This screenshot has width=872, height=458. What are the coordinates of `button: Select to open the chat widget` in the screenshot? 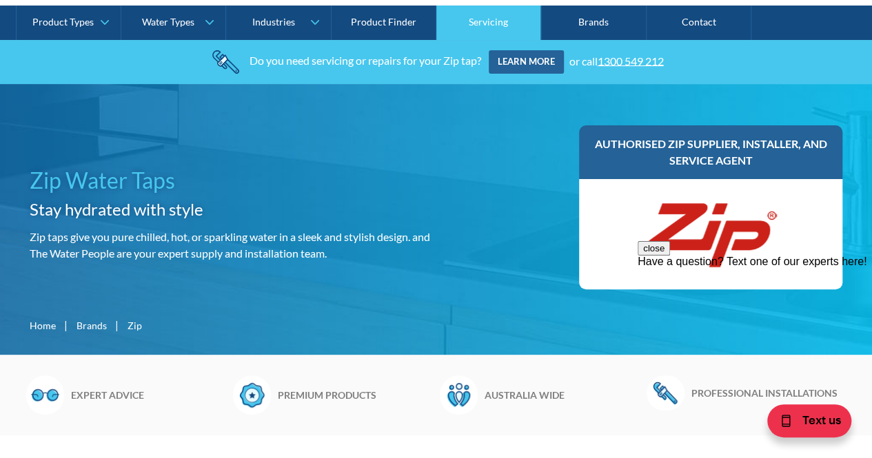 It's located at (75, 32).